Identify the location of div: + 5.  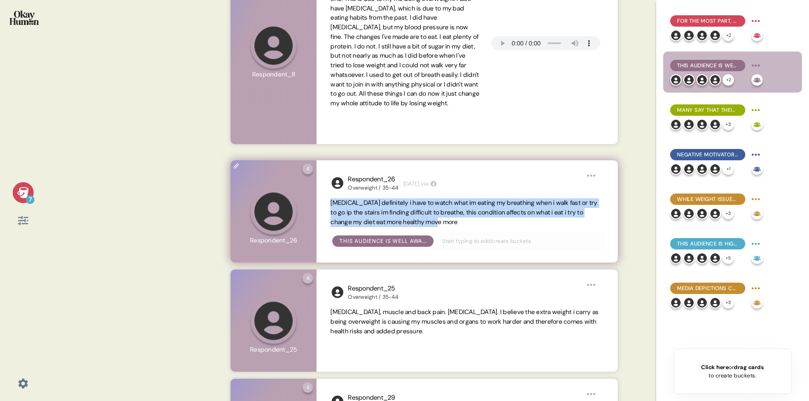
(729, 258).